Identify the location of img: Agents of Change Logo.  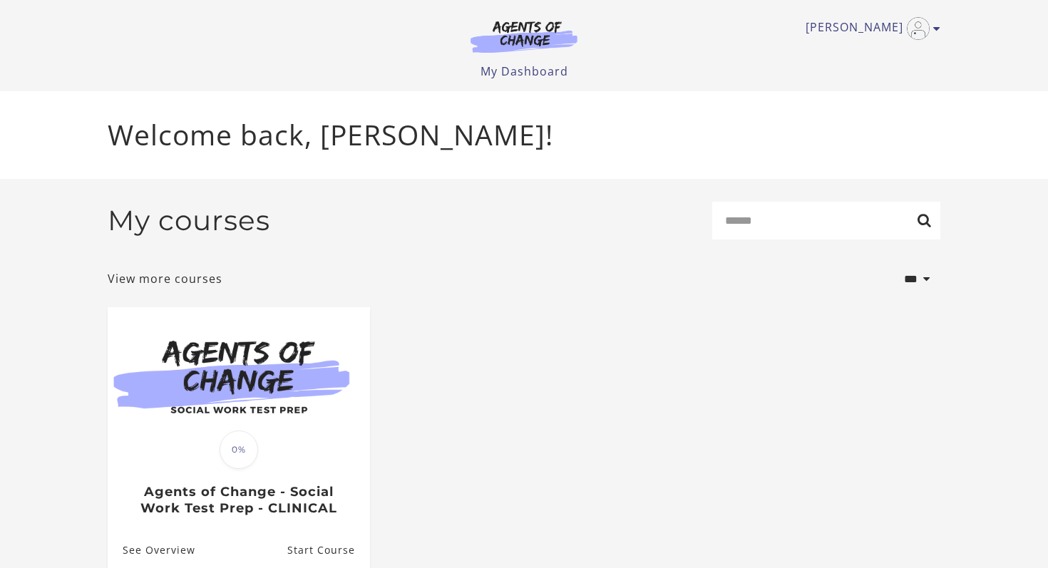
(524, 36).